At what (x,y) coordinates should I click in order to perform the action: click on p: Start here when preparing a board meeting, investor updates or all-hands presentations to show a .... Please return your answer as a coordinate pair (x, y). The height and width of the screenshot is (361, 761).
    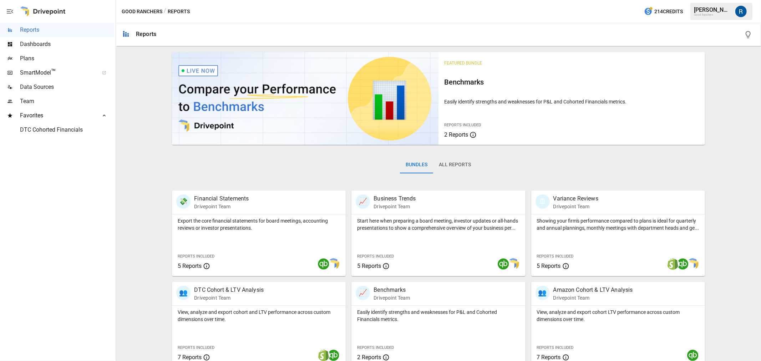
    Looking at the image, I should click on (438, 224).